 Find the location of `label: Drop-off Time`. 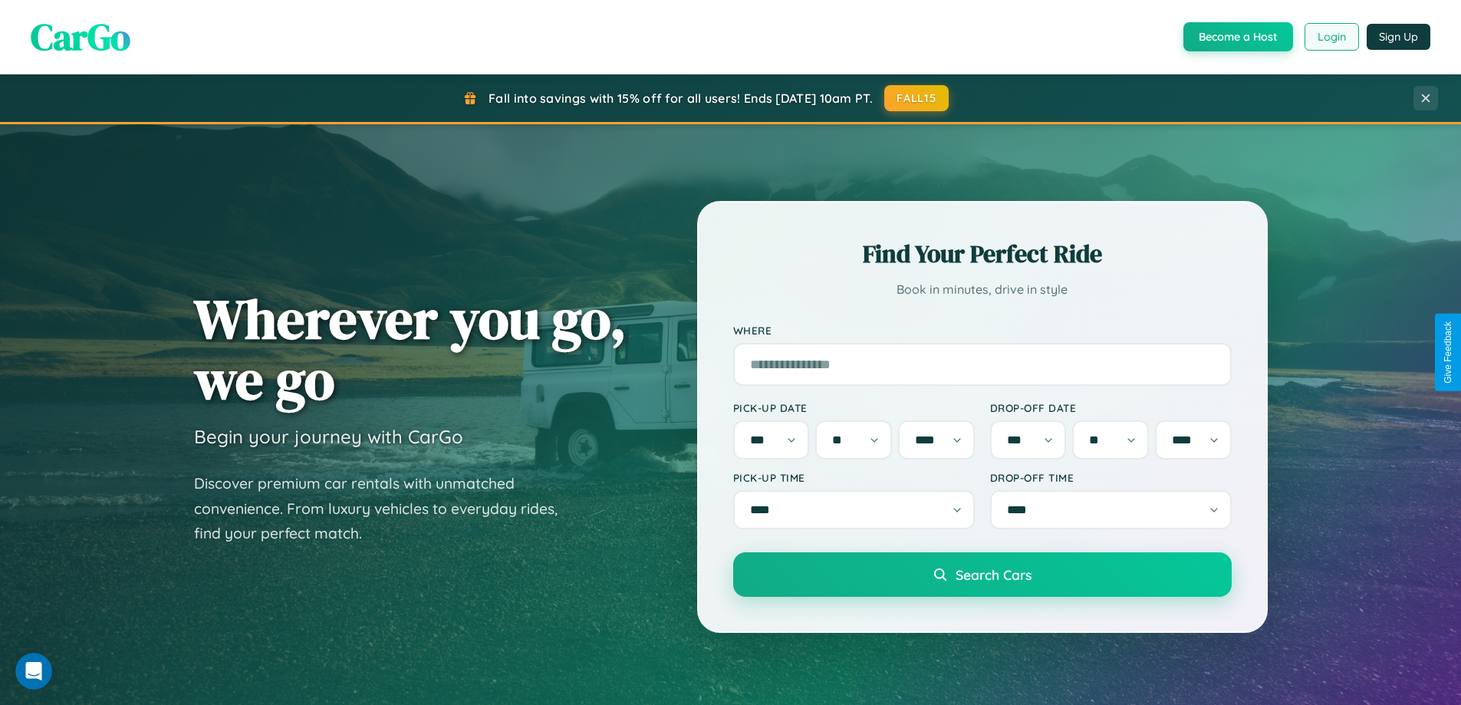

label: Drop-off Time is located at coordinates (1110, 477).